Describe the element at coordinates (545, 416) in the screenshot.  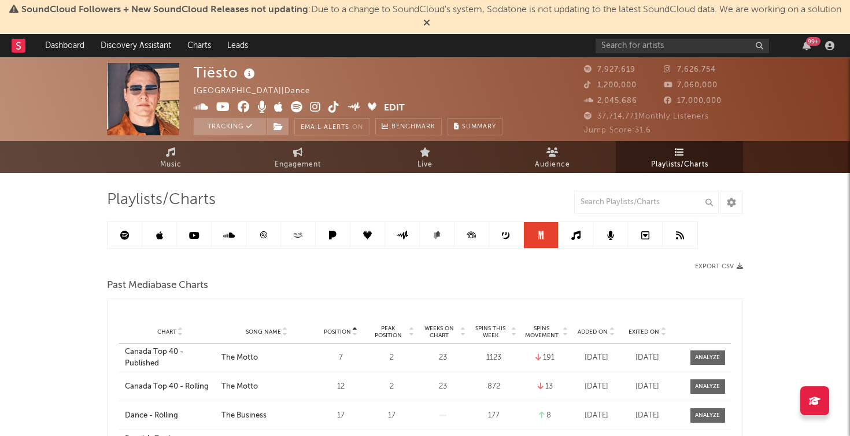
I see `div: 8` at that location.